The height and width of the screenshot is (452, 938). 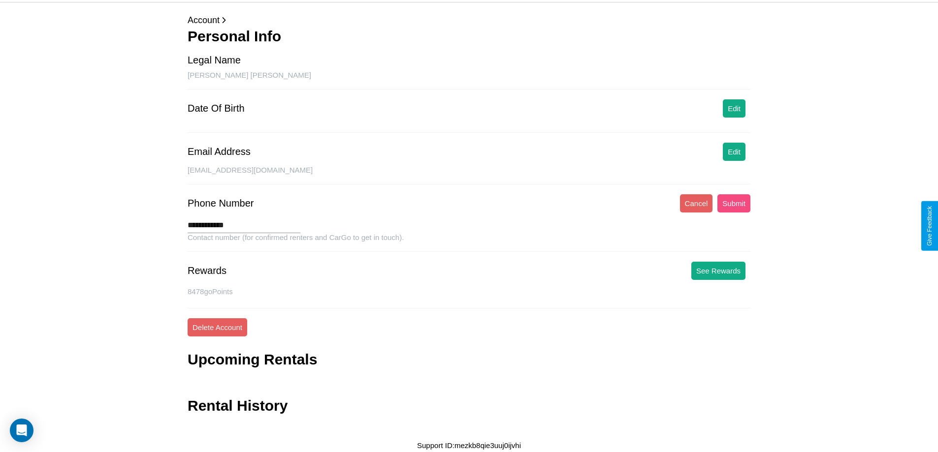 What do you see at coordinates (469, 291) in the screenshot?
I see `p: 8478 goPoints` at bounding box center [469, 291].